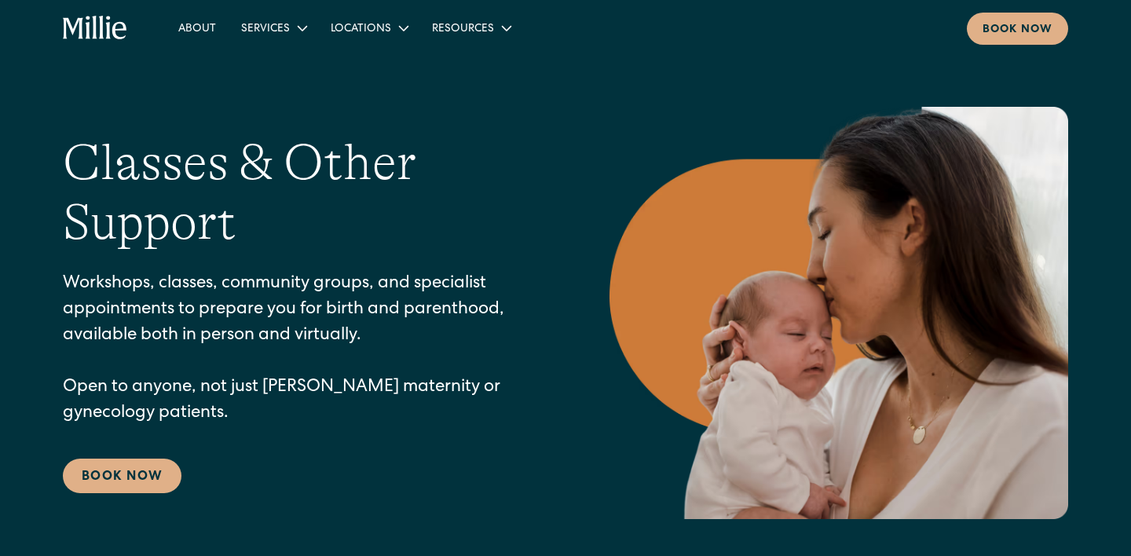  Describe the element at coordinates (197, 27) in the screenshot. I see `a: About` at that location.